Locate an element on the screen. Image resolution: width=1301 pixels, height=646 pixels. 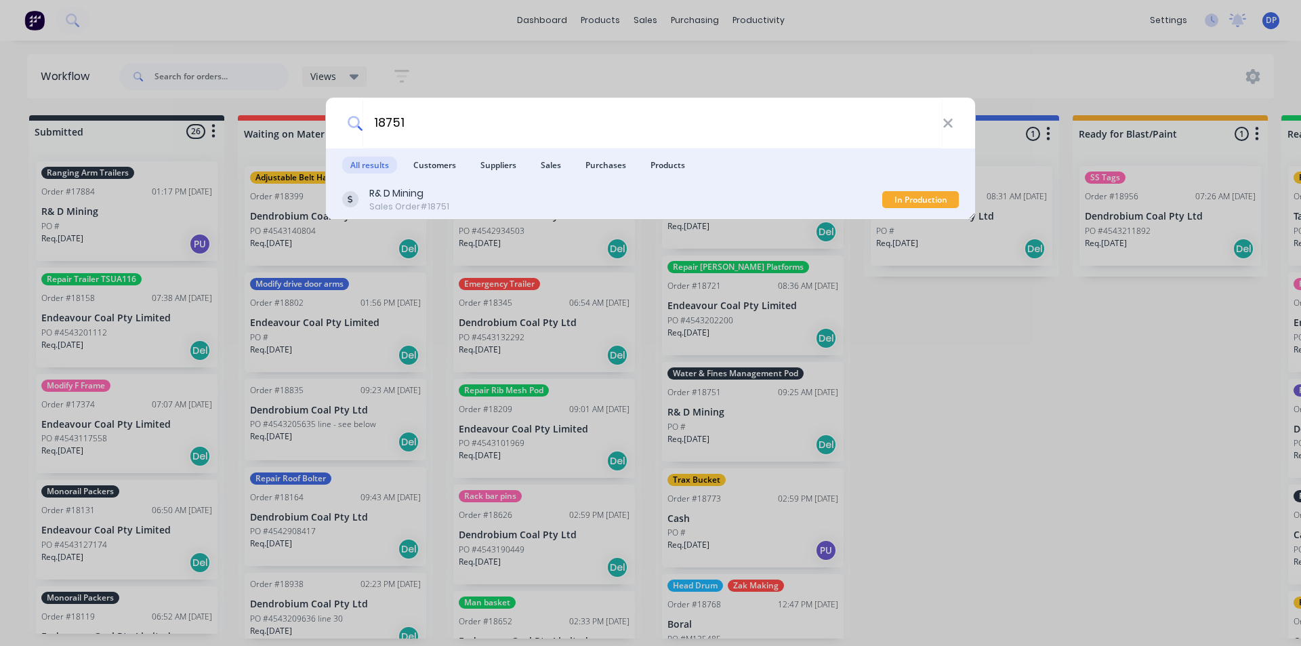
span: All results is located at coordinates (369, 165).